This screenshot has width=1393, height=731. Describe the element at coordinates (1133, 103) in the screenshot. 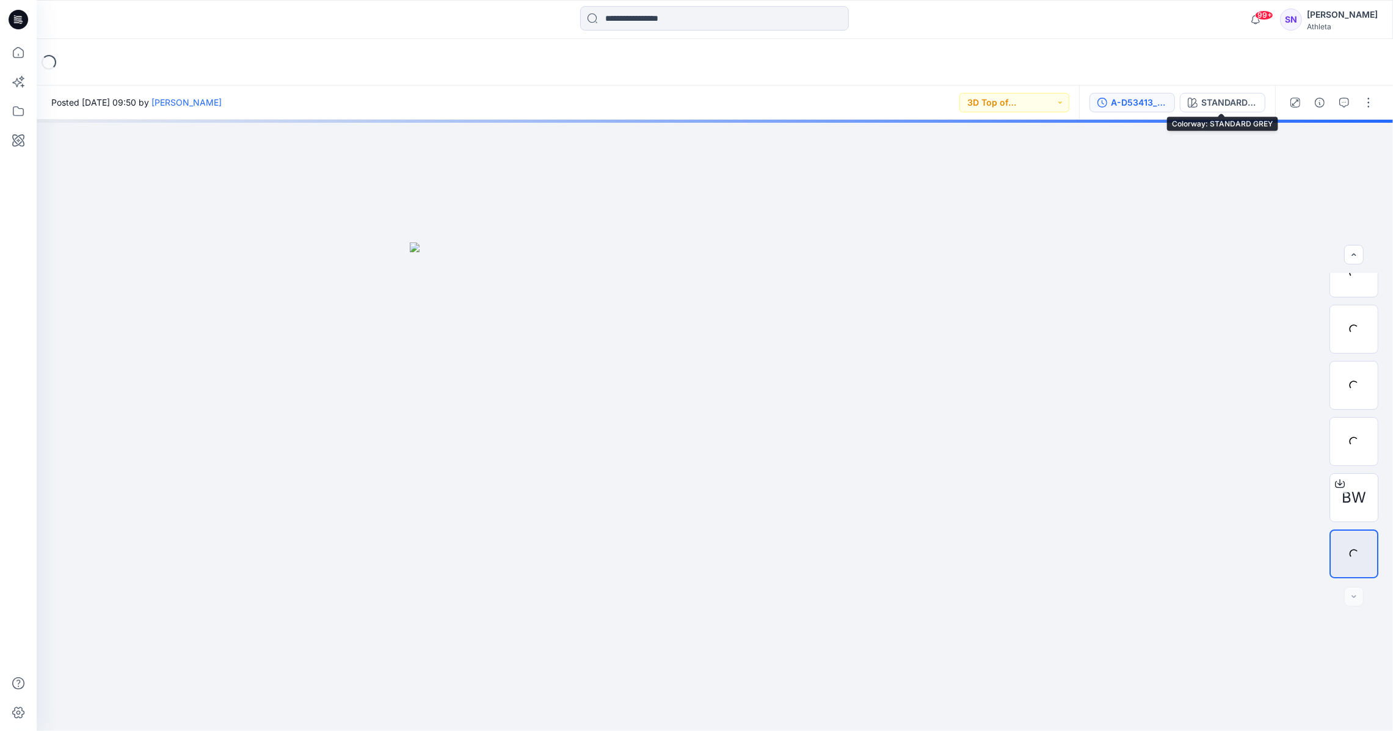

I see `button: A-D53413_778043` at that location.